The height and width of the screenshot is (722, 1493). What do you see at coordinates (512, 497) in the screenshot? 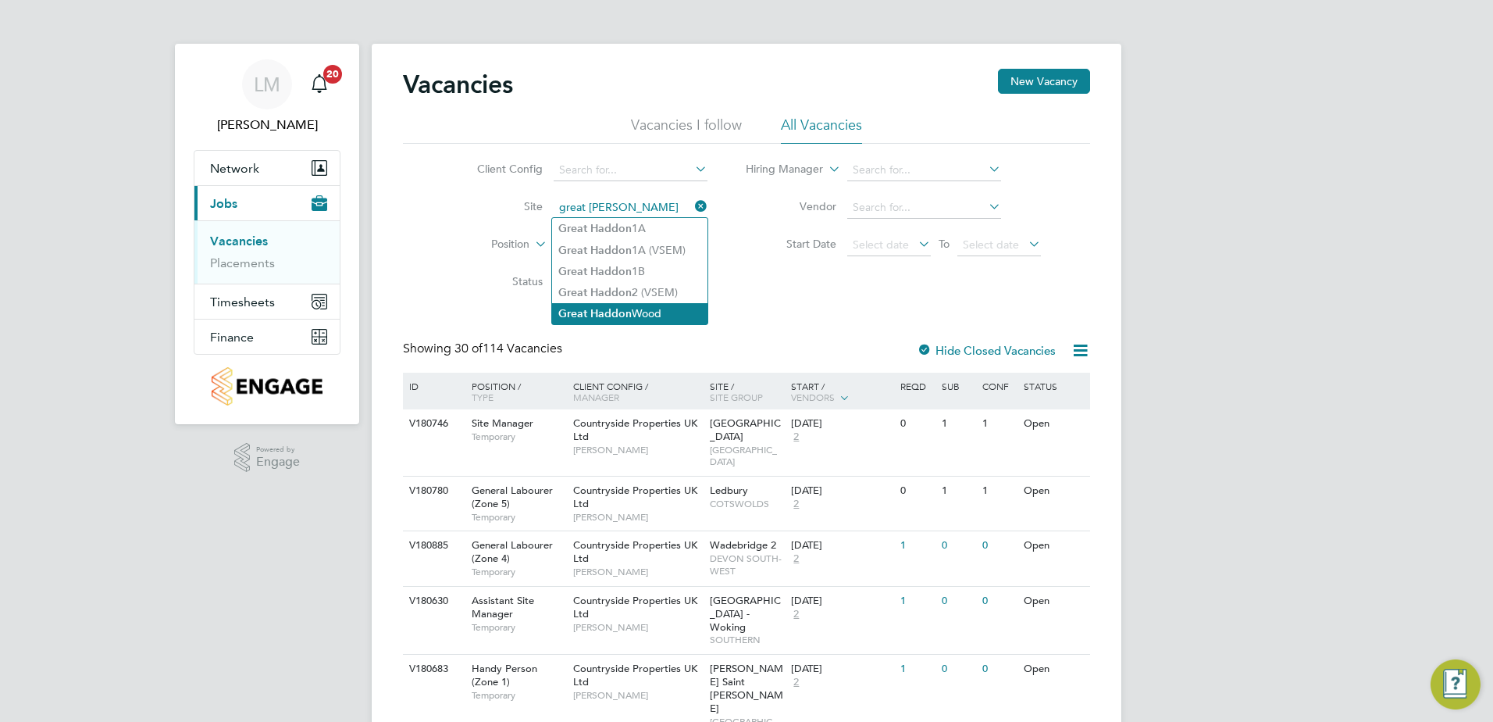
I see `span: General Labourer (Zone 5)` at bounding box center [512, 497].